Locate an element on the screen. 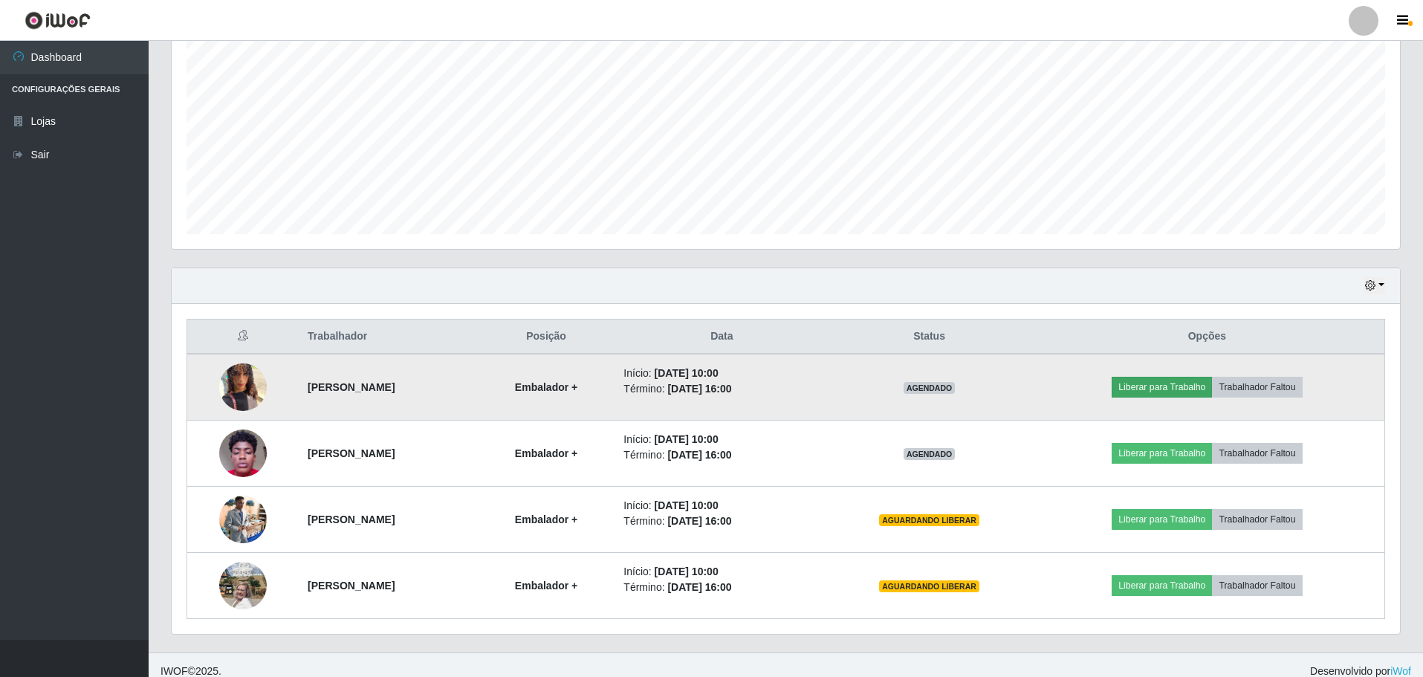 Image resolution: width=1423 pixels, height=677 pixels. img: 1757441957517.jpeg is located at coordinates (243, 519).